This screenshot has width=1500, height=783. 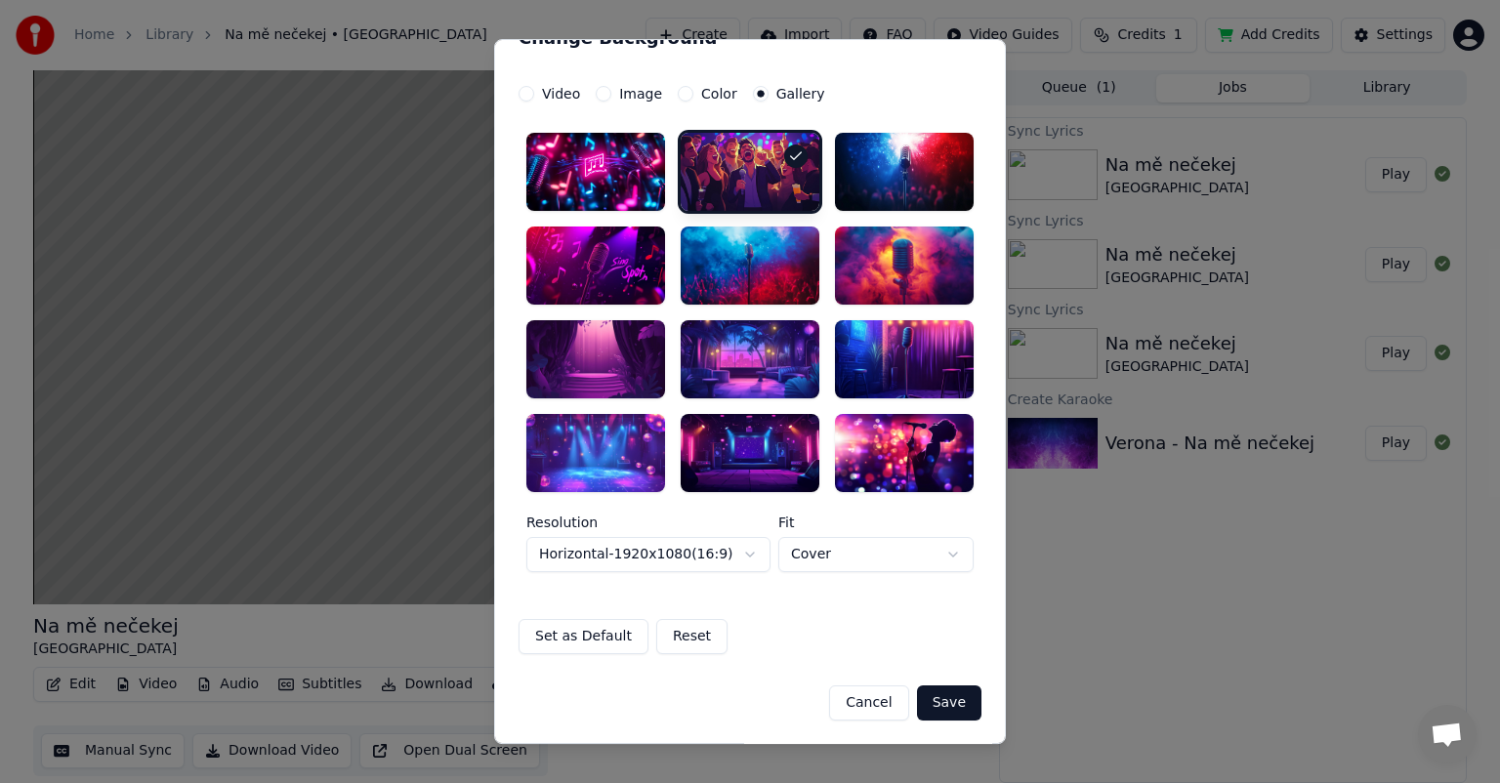 I want to click on label: Resolution, so click(x=648, y=522).